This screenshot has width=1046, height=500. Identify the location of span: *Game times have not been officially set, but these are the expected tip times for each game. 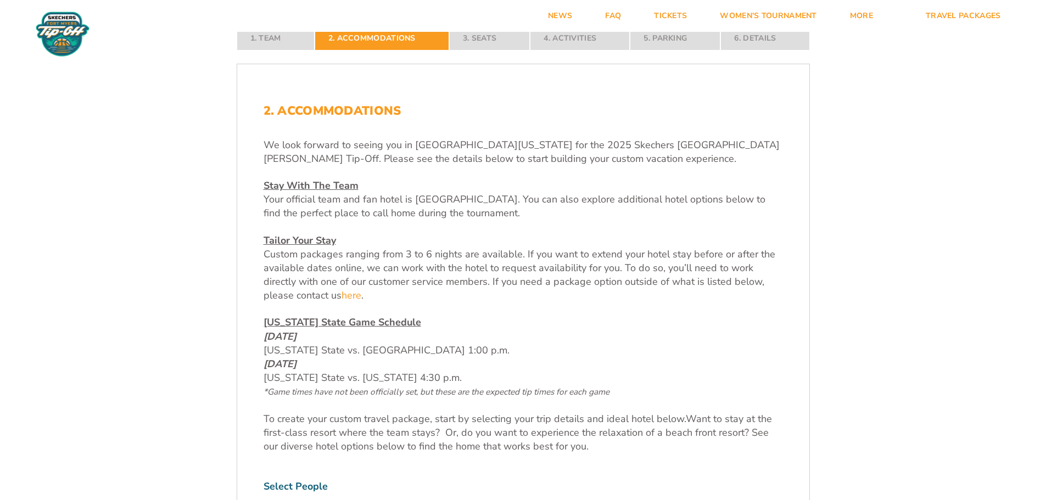
(437, 392).